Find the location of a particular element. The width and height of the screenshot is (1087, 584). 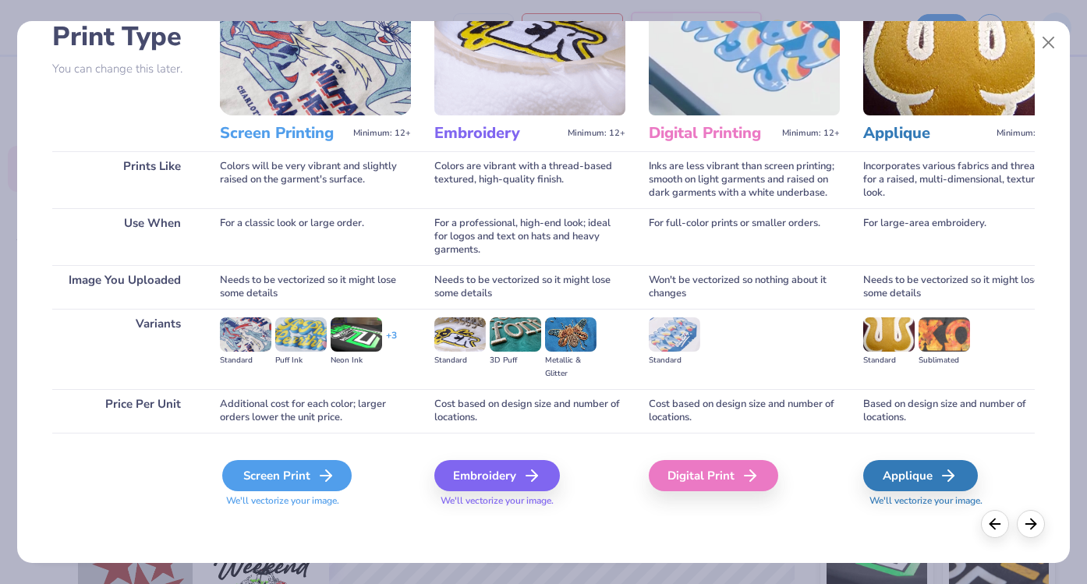

h3: Screen Printing is located at coordinates (283, 133).